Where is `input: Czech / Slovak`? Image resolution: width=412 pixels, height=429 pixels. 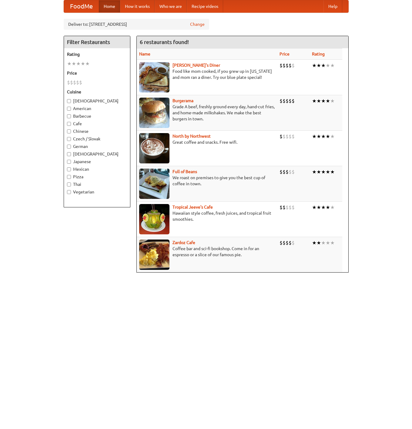 input: Czech / Slovak is located at coordinates (69, 139).